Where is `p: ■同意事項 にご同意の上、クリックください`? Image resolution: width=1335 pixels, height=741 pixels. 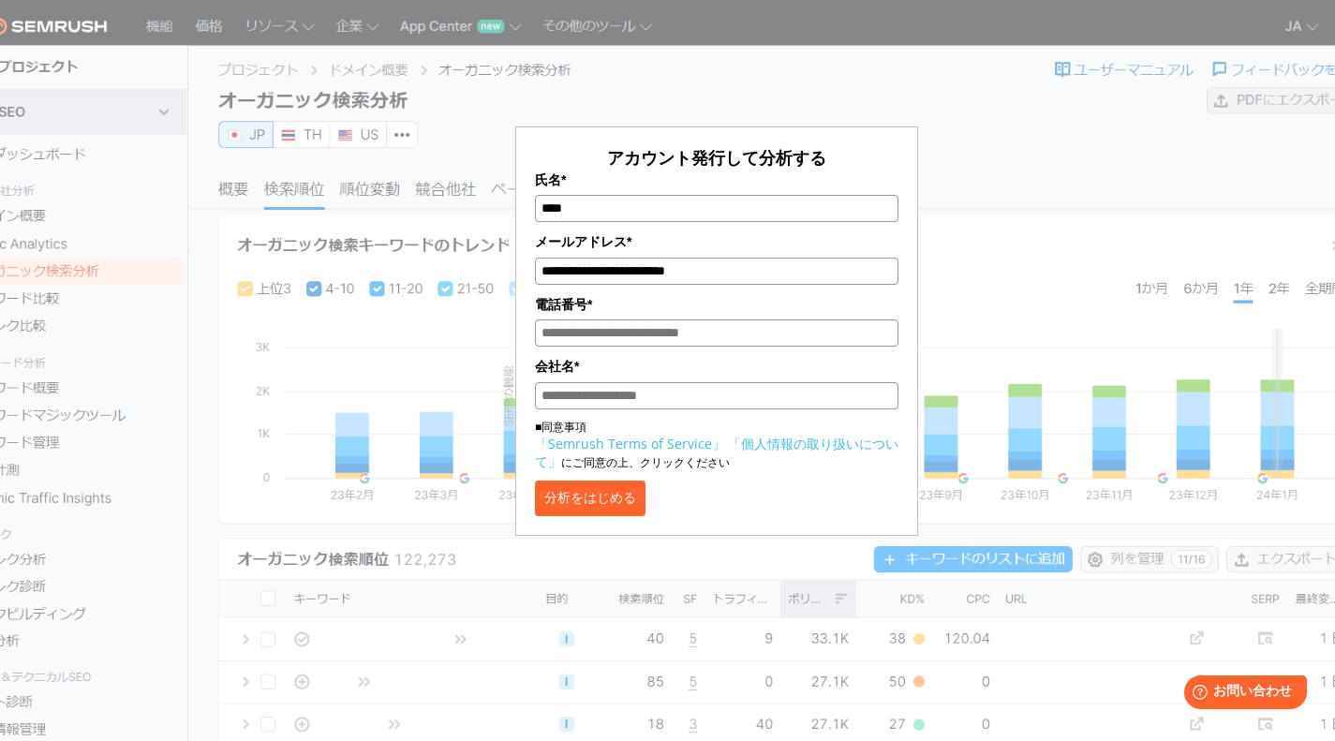 p: ■同意事項 にご同意の上、クリックください is located at coordinates (717, 445).